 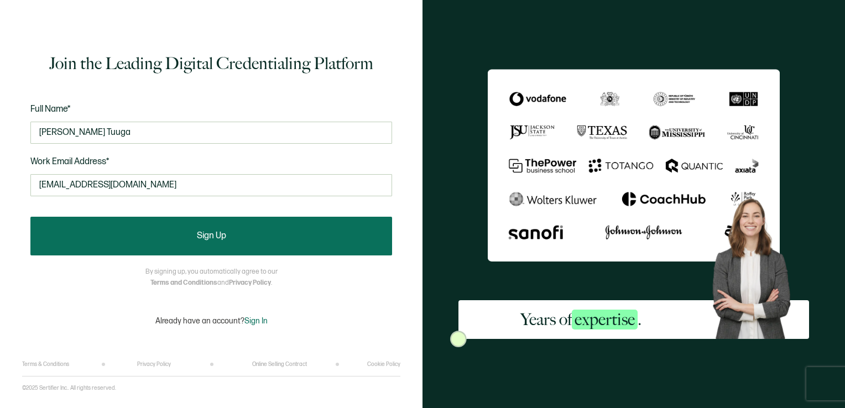 I want to click on a: Online Selling Contract, so click(x=279, y=365).